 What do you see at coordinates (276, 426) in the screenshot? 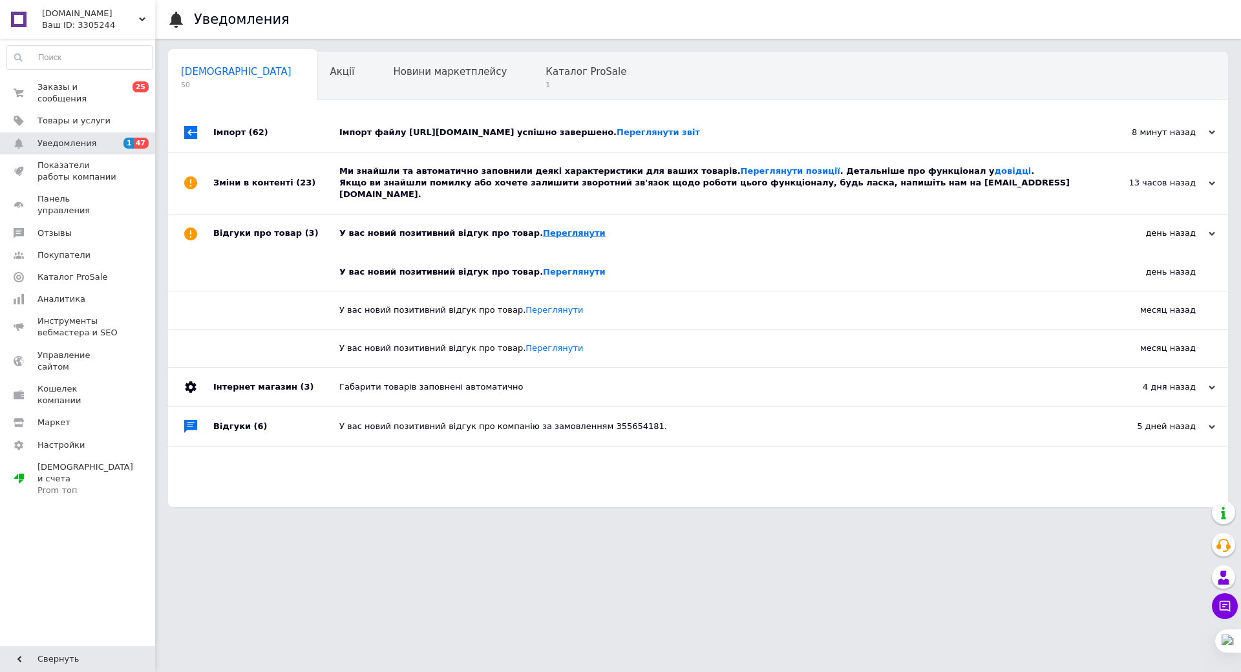
I see `div: Відгуки` at bounding box center [276, 426].